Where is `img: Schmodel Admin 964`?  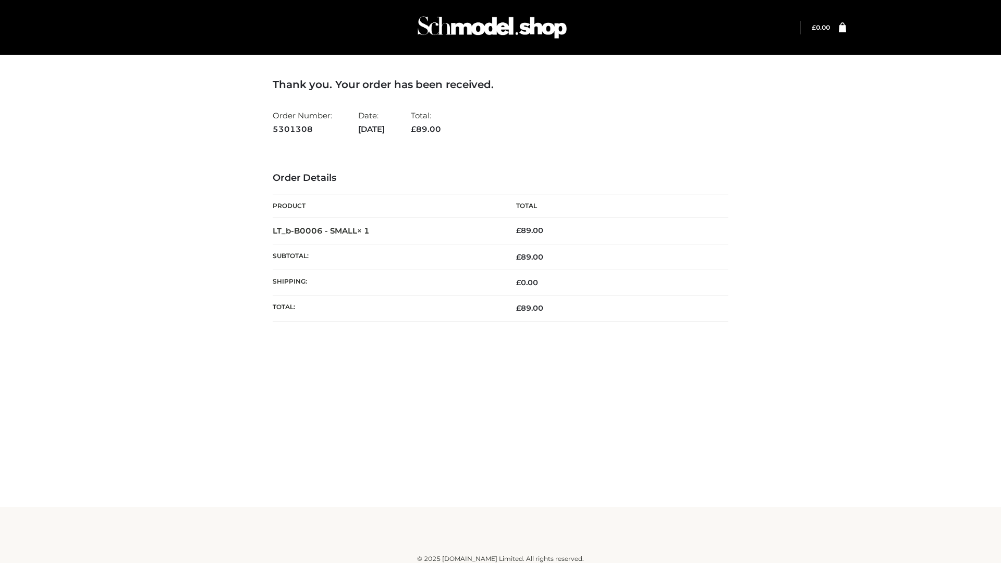 img: Schmodel Admin 964 is located at coordinates (492, 27).